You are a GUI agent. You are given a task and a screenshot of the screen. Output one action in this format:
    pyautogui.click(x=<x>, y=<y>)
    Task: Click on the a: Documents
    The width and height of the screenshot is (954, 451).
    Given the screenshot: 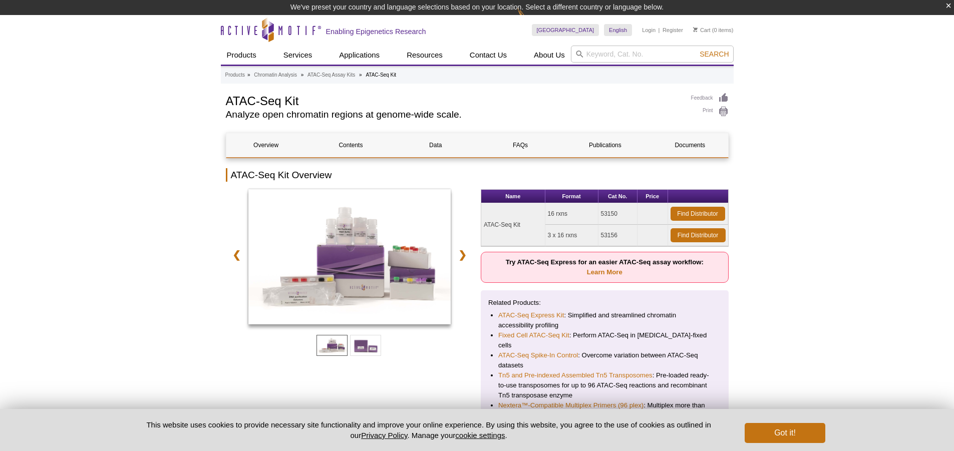 What is the action you would take?
    pyautogui.click(x=689, y=145)
    